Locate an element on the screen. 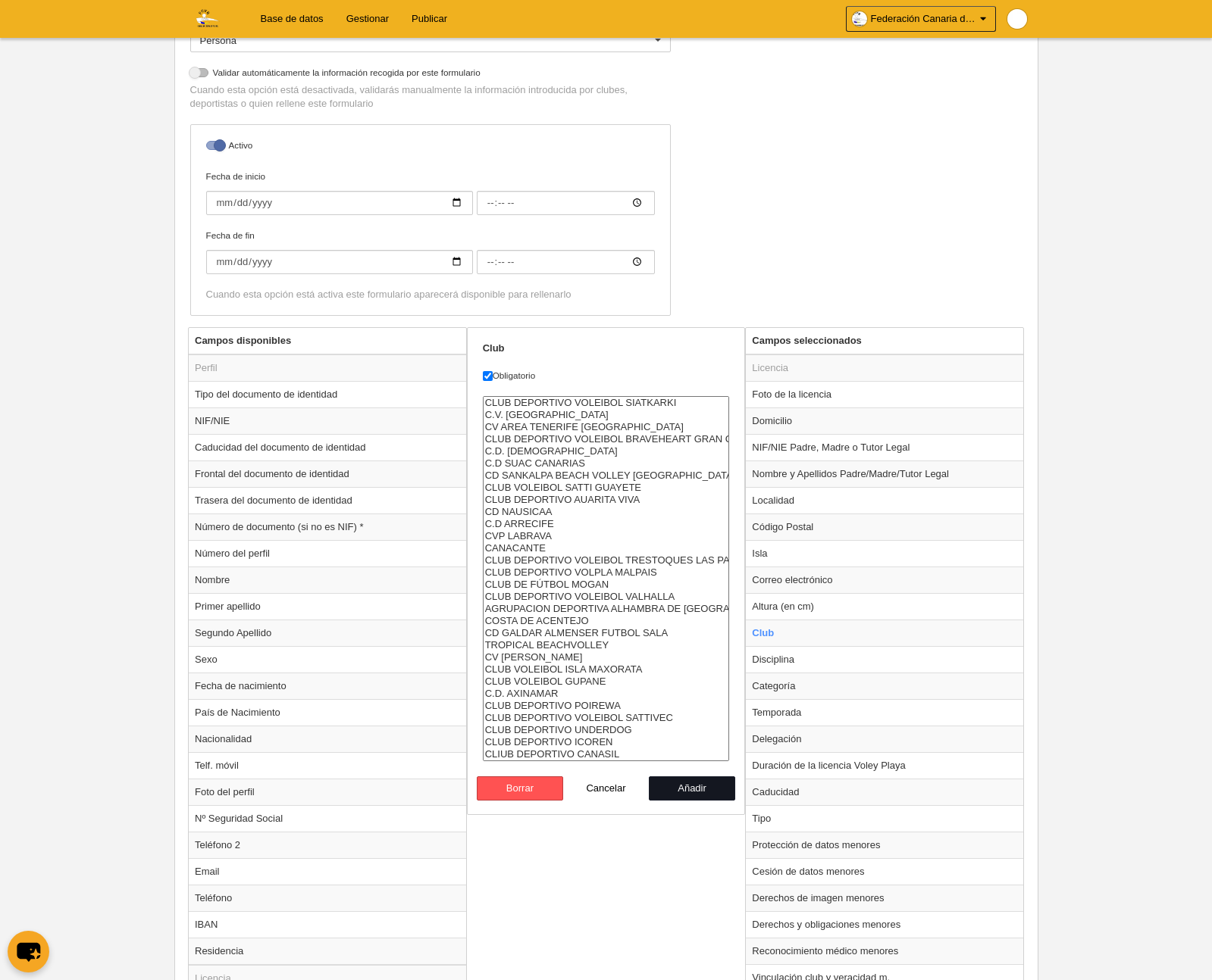  option: C.D. SAGRADO CORAZÓN is located at coordinates (606, 451).